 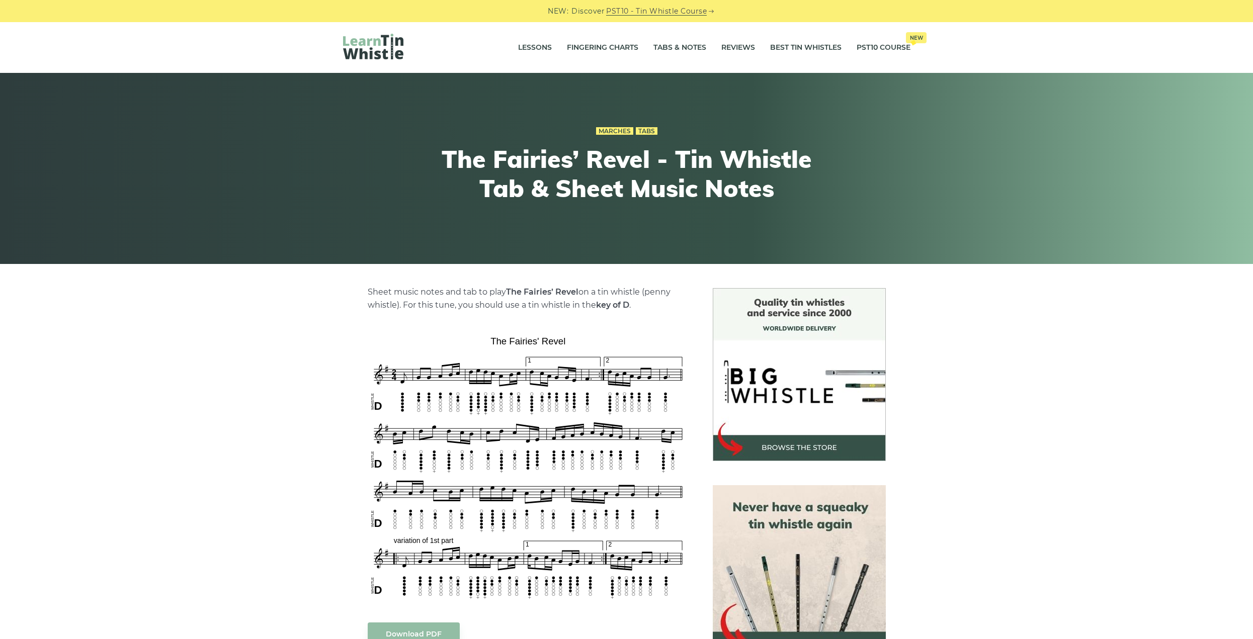 I want to click on a: Marches, so click(x=615, y=131).